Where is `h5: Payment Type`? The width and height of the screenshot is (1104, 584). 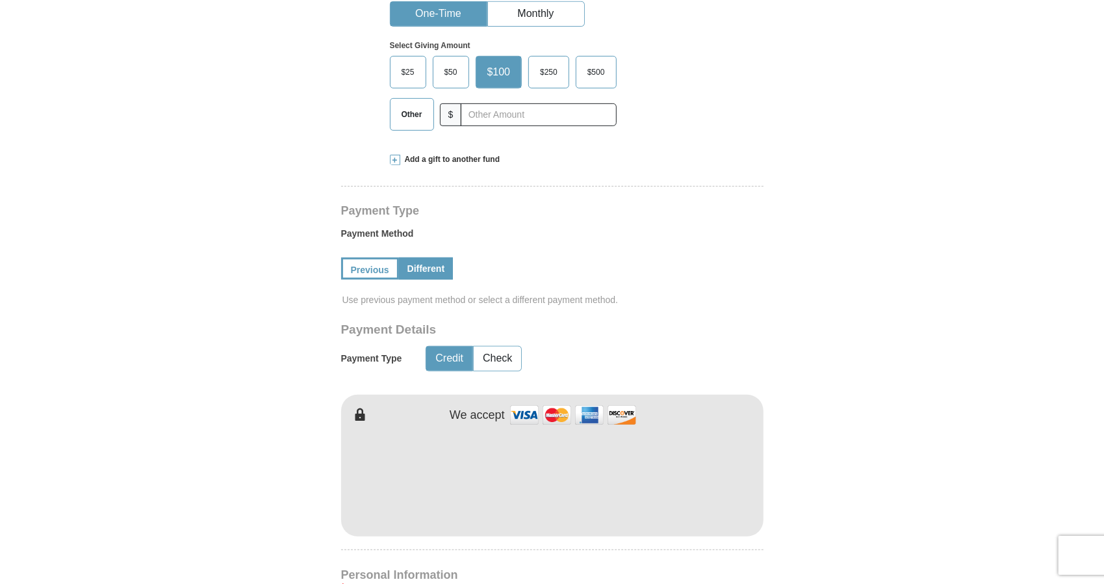
h5: Payment Type is located at coordinates (372, 358).